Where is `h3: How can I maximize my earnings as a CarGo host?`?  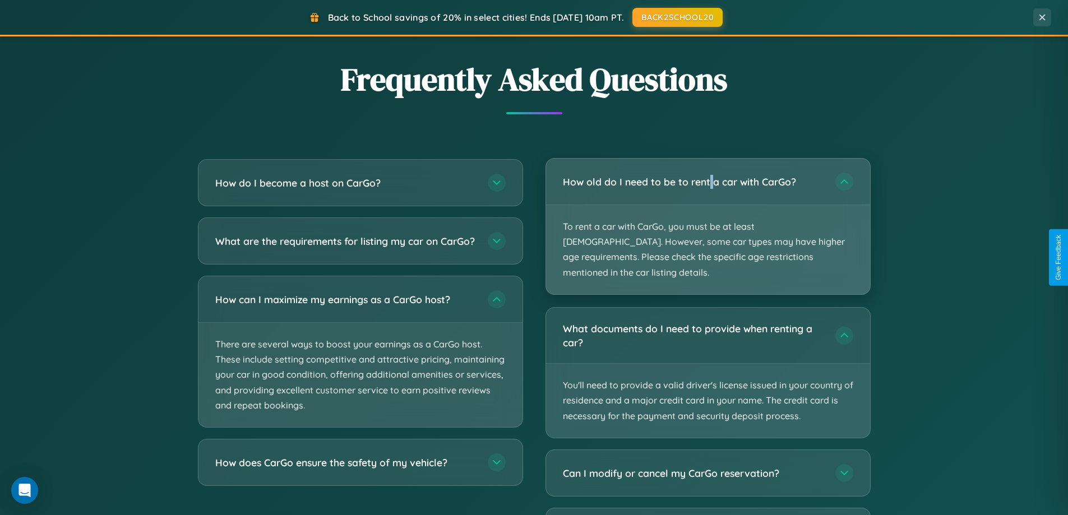 h3: How can I maximize my earnings as a CarGo host? is located at coordinates (346, 299).